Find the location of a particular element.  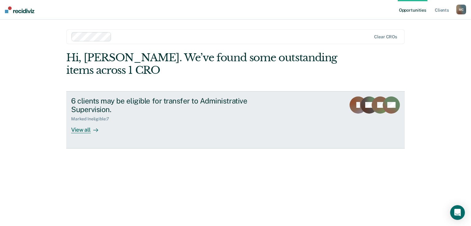

a: 6 clients may be eligible for transfer to Administrative Supervision.Marked Ineligible:7View all is located at coordinates (235, 120).